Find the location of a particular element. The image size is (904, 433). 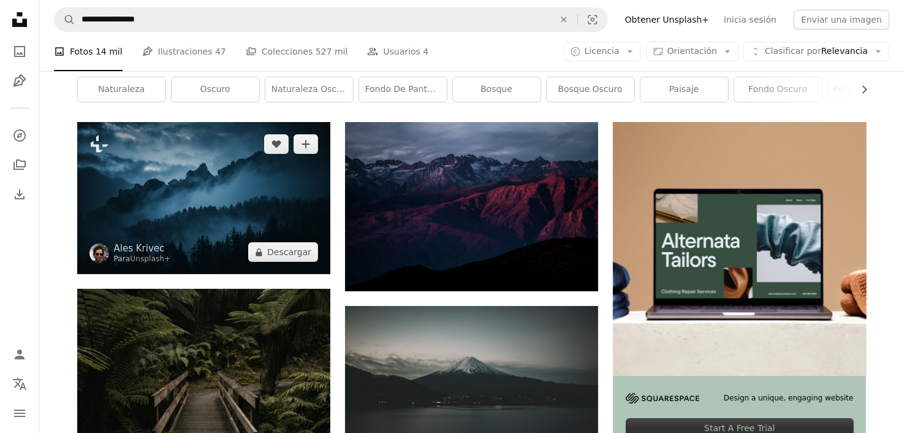

a: Naturaleza oscura is located at coordinates (309, 89).